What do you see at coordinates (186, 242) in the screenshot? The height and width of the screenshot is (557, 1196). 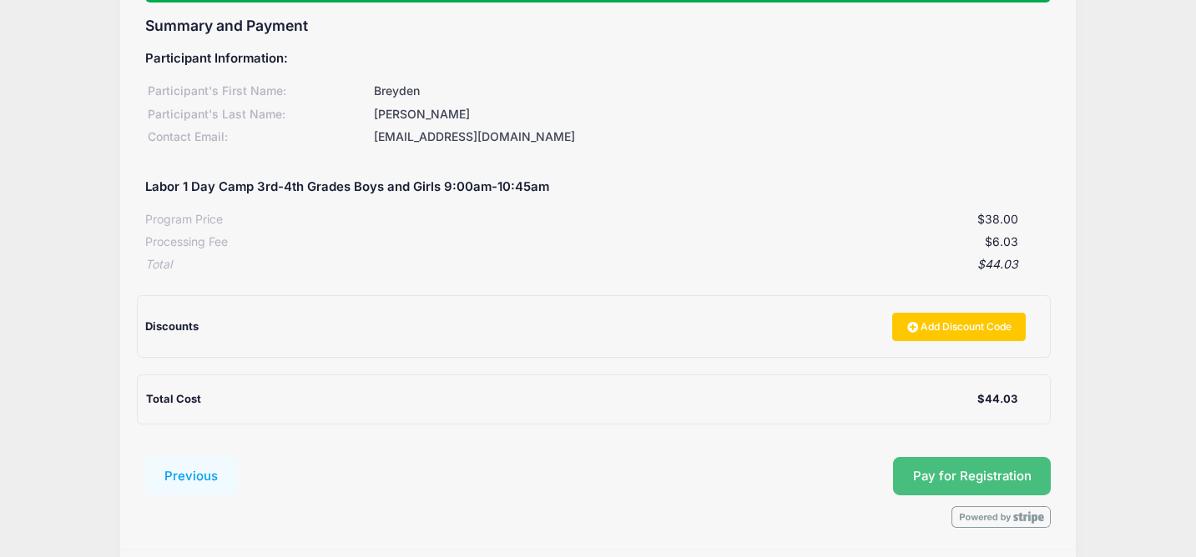 I see `div: Processing Fee` at bounding box center [186, 242].